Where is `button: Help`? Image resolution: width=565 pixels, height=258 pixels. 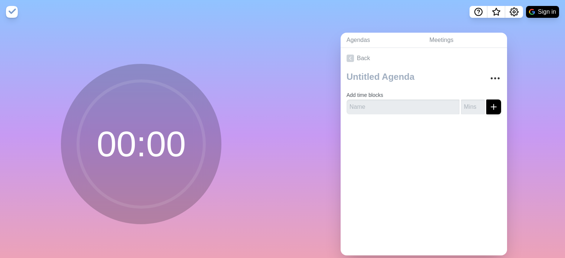
button: Help is located at coordinates (478, 12).